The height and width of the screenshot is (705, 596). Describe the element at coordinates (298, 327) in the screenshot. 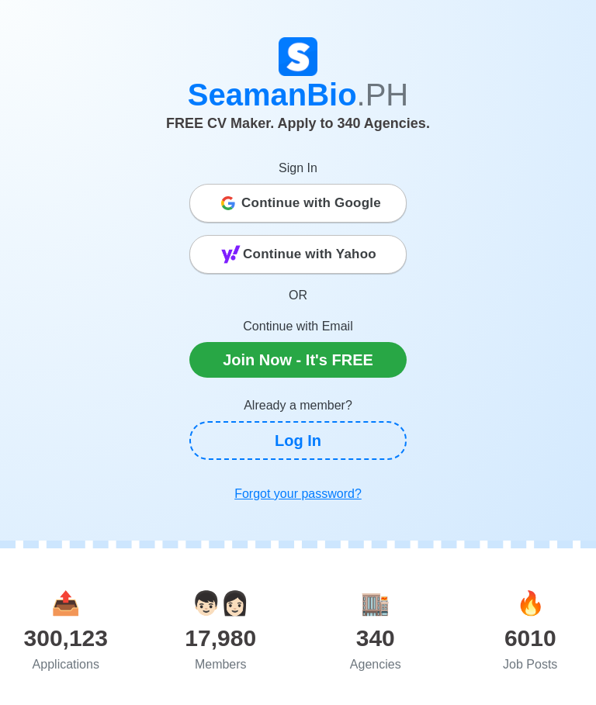

I see `p: Continue with Email` at that location.